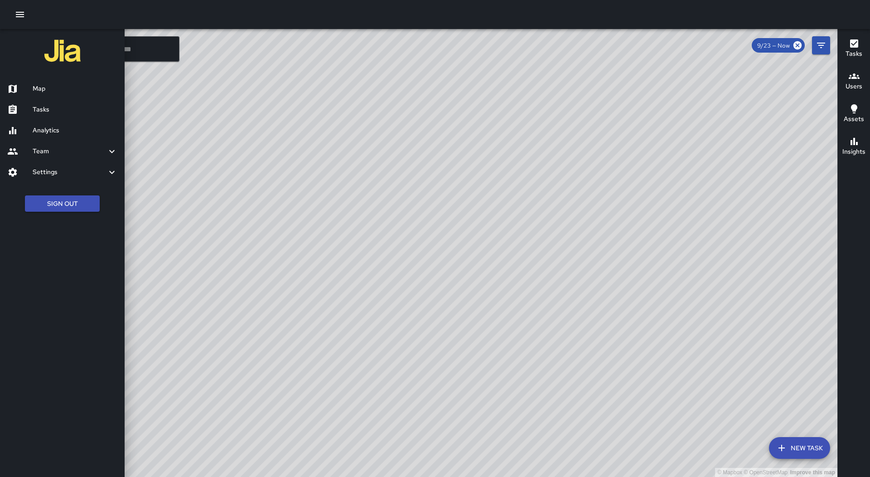  I want to click on button: New Task, so click(800, 448).